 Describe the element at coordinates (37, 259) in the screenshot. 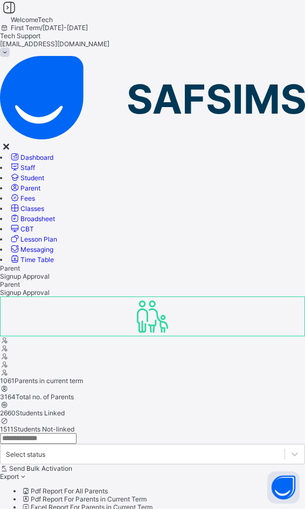

I see `span: Time Table` at that location.